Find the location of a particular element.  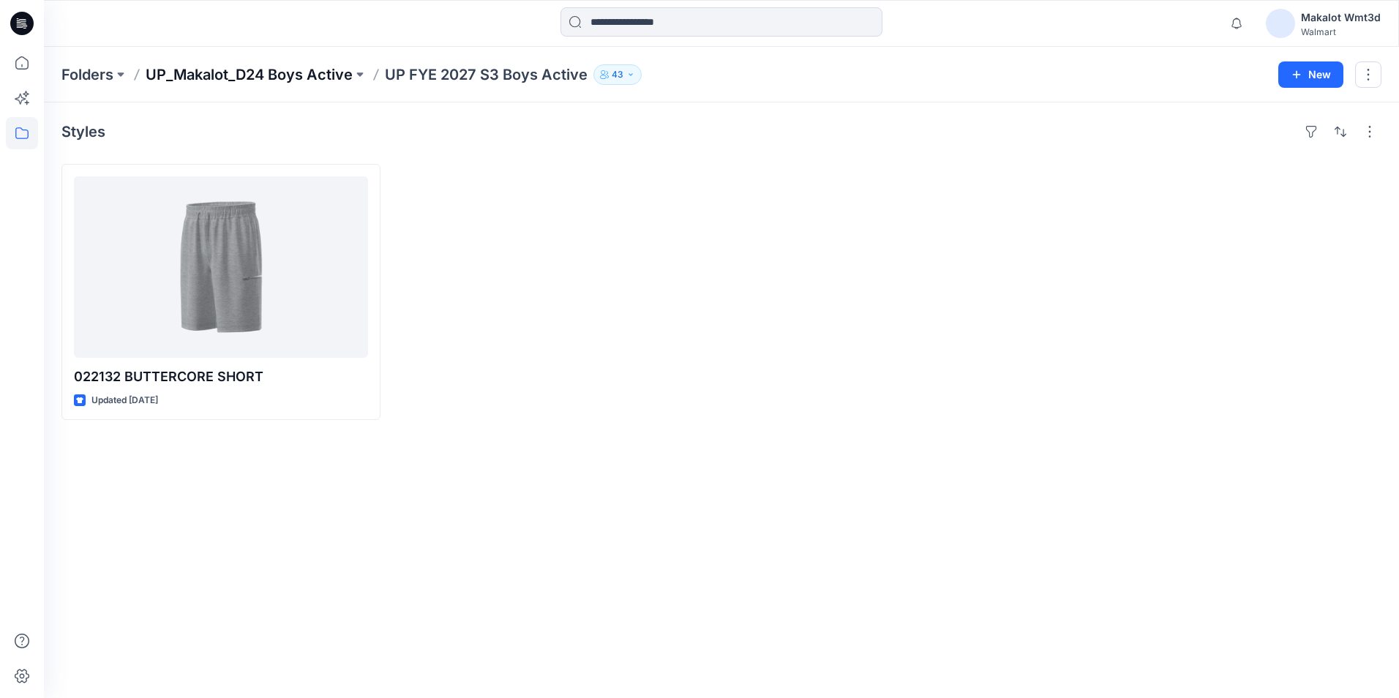

h4: Styles is located at coordinates (83, 132).